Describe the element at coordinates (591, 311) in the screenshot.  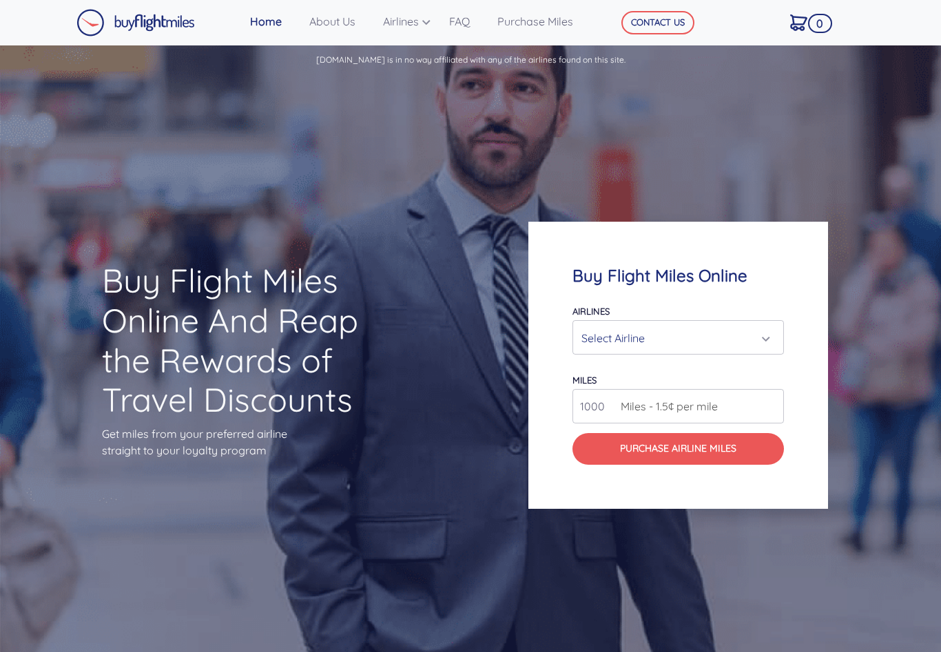
I see `label: Airlines` at that location.